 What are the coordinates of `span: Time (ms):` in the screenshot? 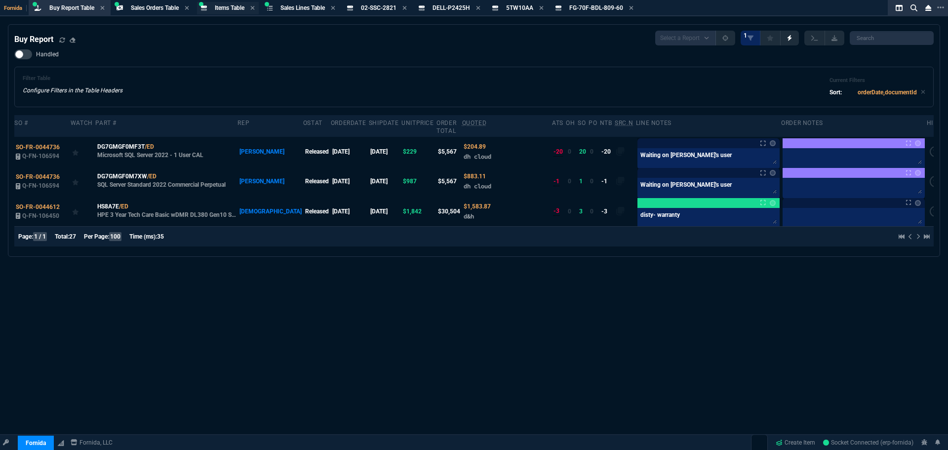 It's located at (143, 236).